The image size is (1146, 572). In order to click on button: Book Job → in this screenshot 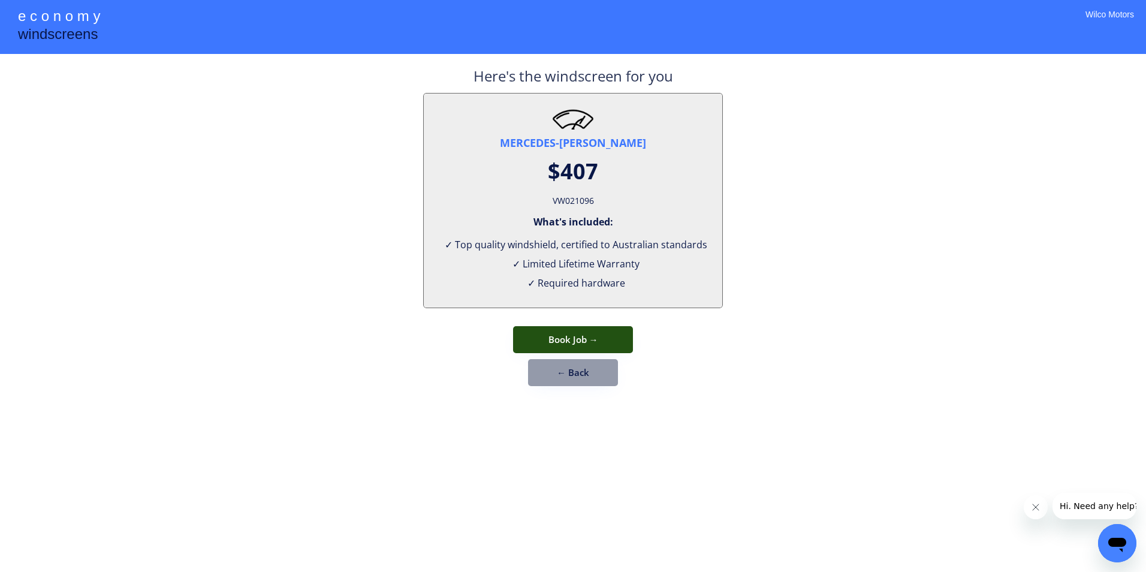, I will do `click(573, 339)`.